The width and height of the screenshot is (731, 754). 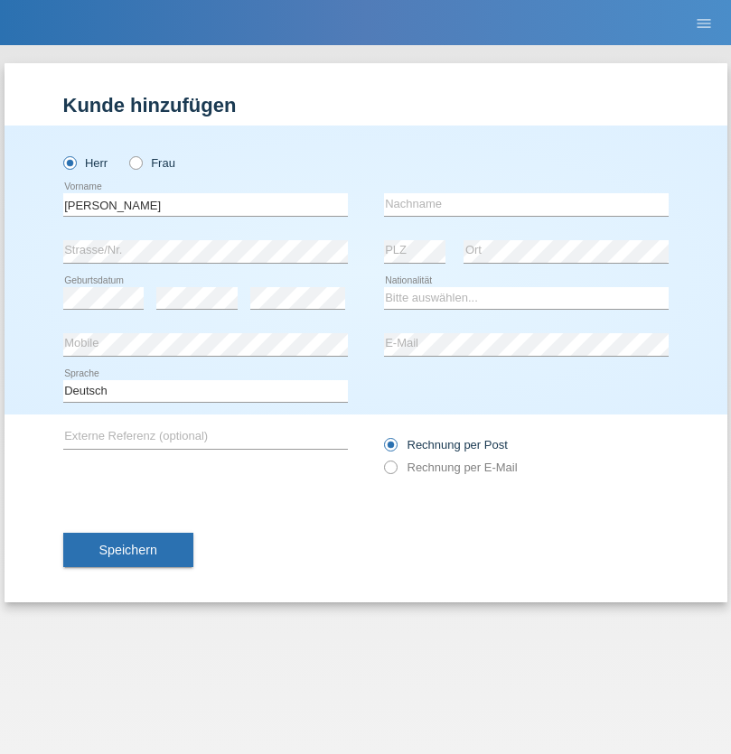 I want to click on label: Rechnung per E-Mail, so click(x=451, y=467).